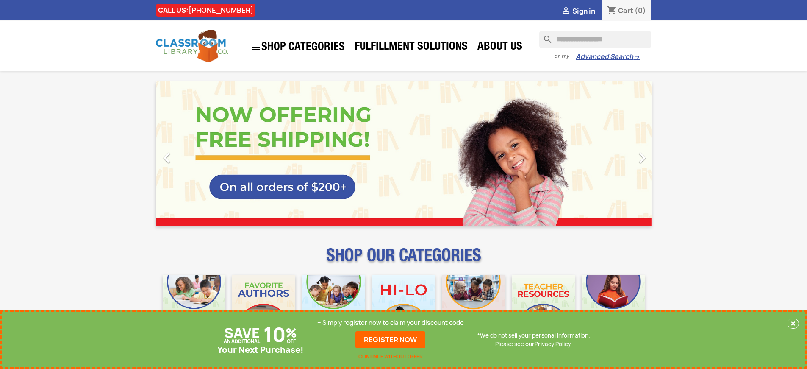 This screenshot has width=807, height=369. Describe the element at coordinates (544, 36) in the screenshot. I see `i: search` at that location.